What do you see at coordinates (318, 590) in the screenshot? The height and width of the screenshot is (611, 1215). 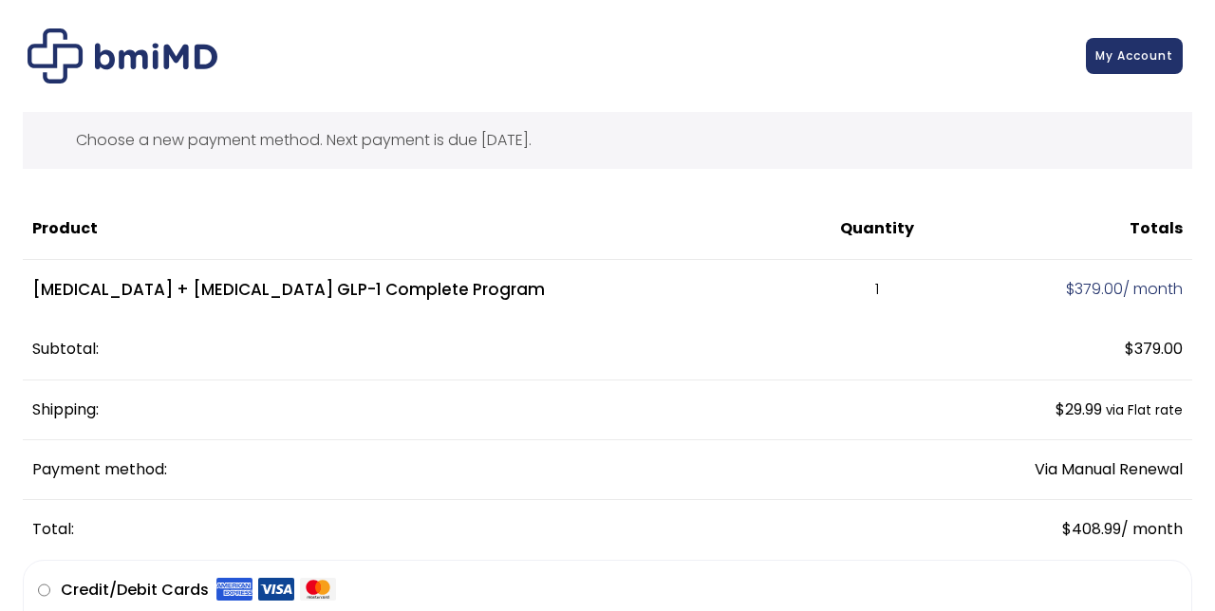 I see `img: Mastercard` at bounding box center [318, 590].